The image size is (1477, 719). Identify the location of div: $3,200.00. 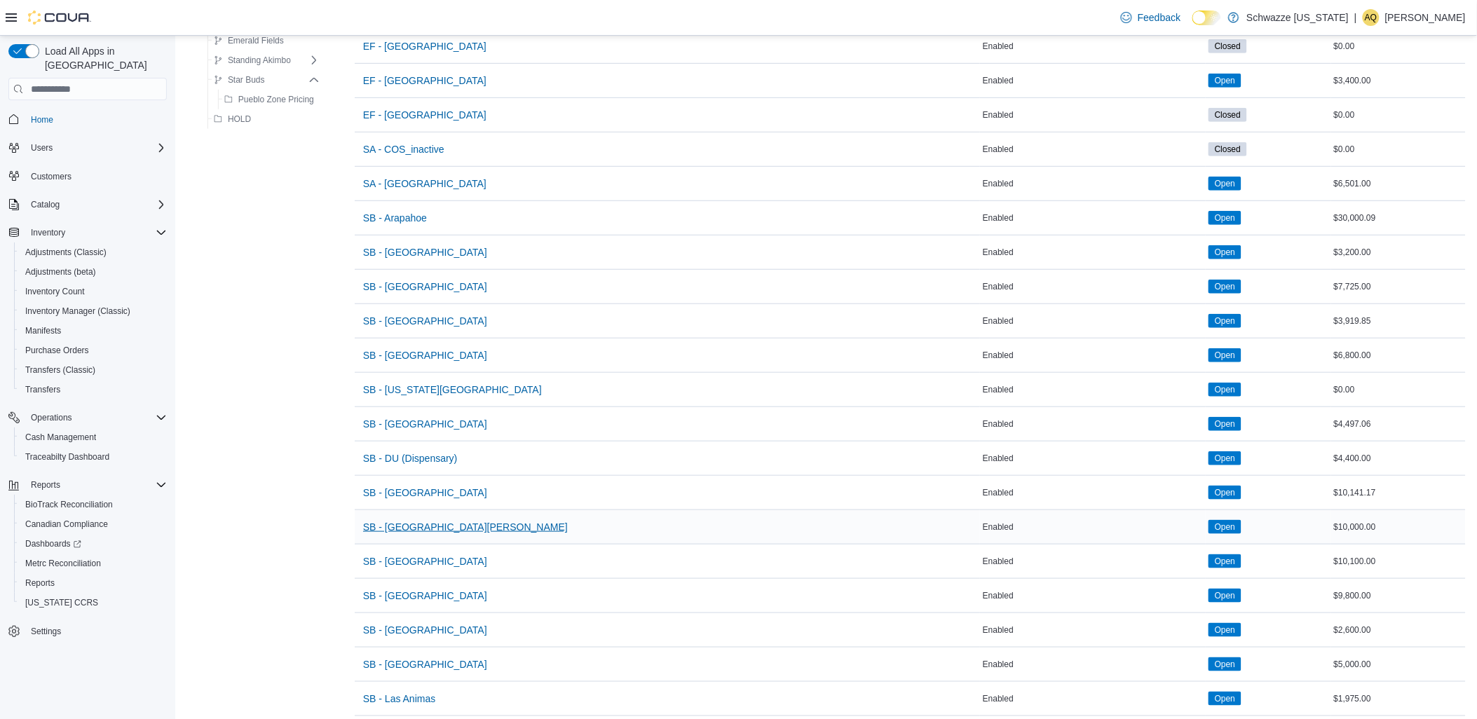
(1398, 252).